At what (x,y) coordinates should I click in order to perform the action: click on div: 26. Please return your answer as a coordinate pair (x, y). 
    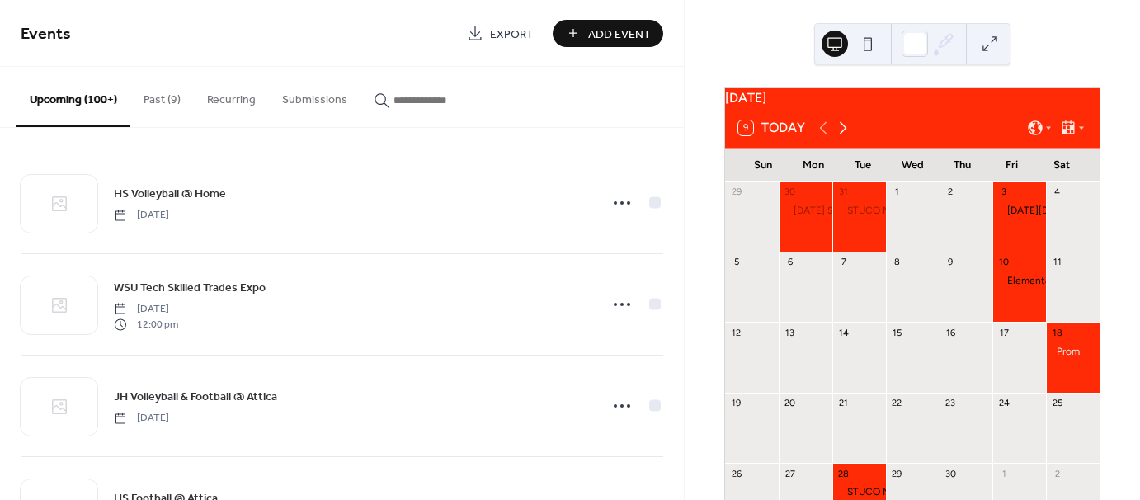
    Looking at the image, I should click on (736, 474).